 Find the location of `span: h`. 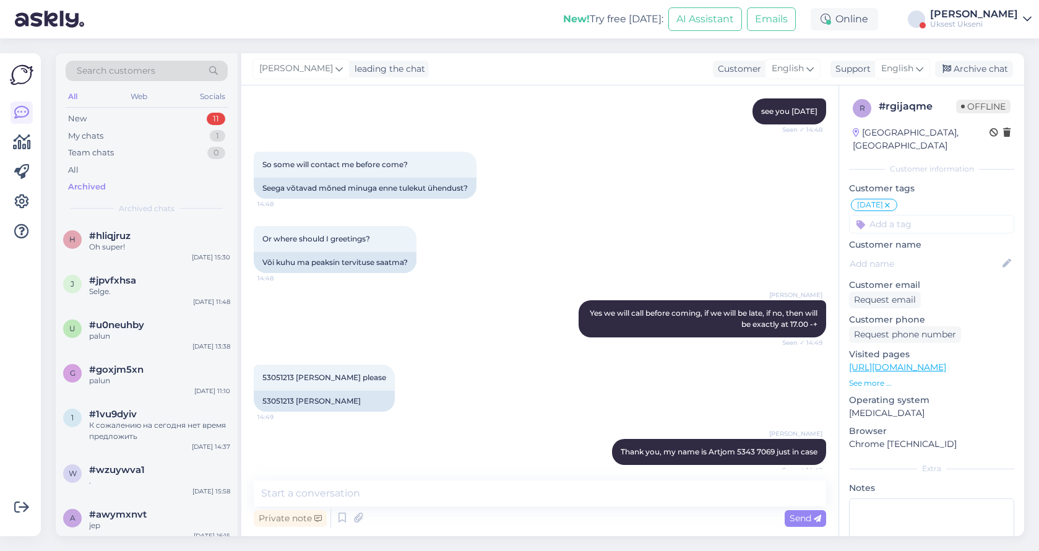

span: h is located at coordinates (72, 239).